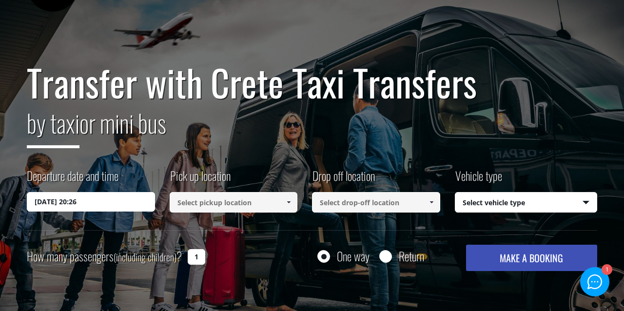 The image size is (624, 311). What do you see at coordinates (312, 129) in the screenshot?
I see `h2: or mini bus` at bounding box center [312, 129].